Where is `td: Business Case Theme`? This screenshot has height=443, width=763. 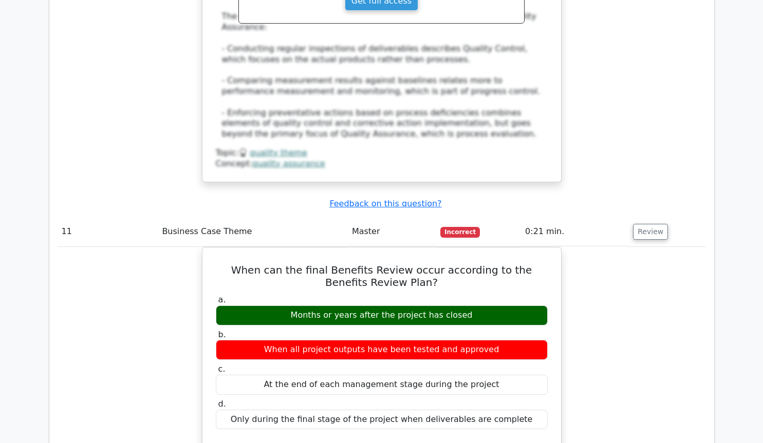 td: Business Case Theme is located at coordinates (253, 232).